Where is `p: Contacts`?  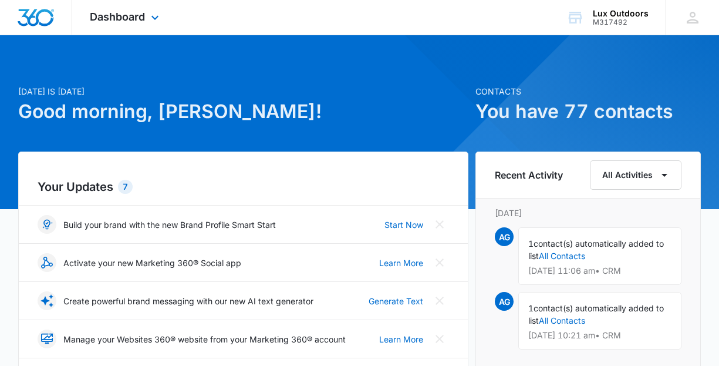
p: Contacts is located at coordinates (588, 91).